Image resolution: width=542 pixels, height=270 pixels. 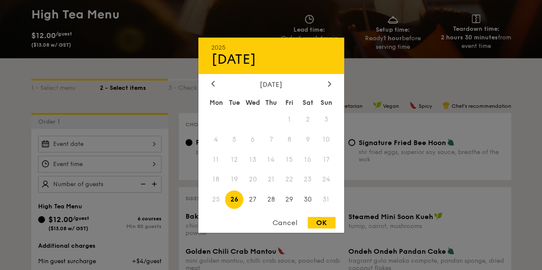 I want to click on div: 2025, so click(x=271, y=47).